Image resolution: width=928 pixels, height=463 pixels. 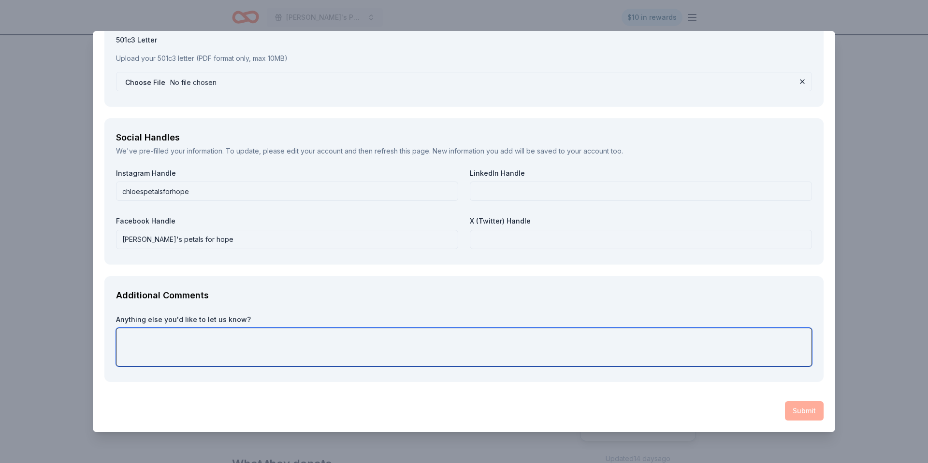 What do you see at coordinates (287, 173) in the screenshot?
I see `label: Instagram Handle` at bounding box center [287, 173].